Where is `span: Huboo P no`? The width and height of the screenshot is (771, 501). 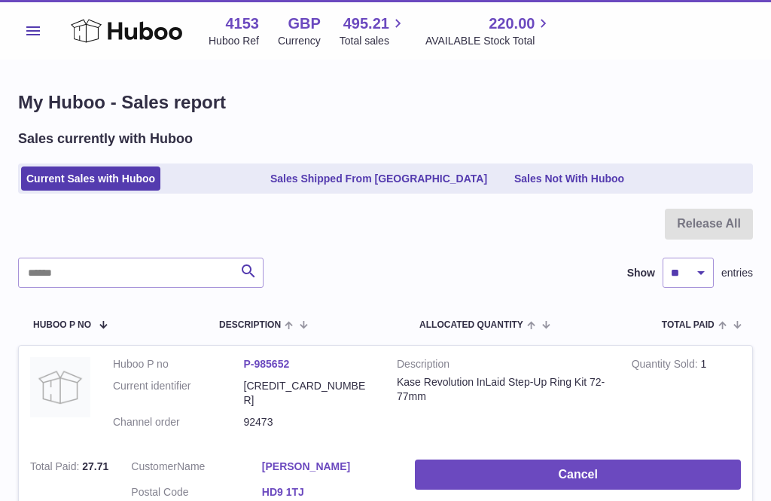
span: Huboo P no is located at coordinates (62, 324).